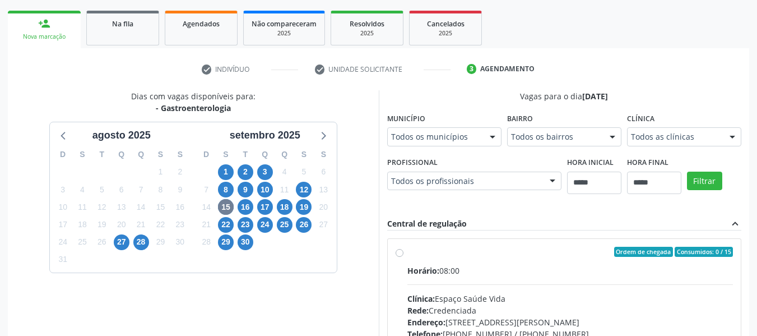 The height and width of the screenshot is (336, 757). Describe the element at coordinates (246, 172) in the screenshot. I see `span: terça-feira, 2 de setembro de 2025` at that location.